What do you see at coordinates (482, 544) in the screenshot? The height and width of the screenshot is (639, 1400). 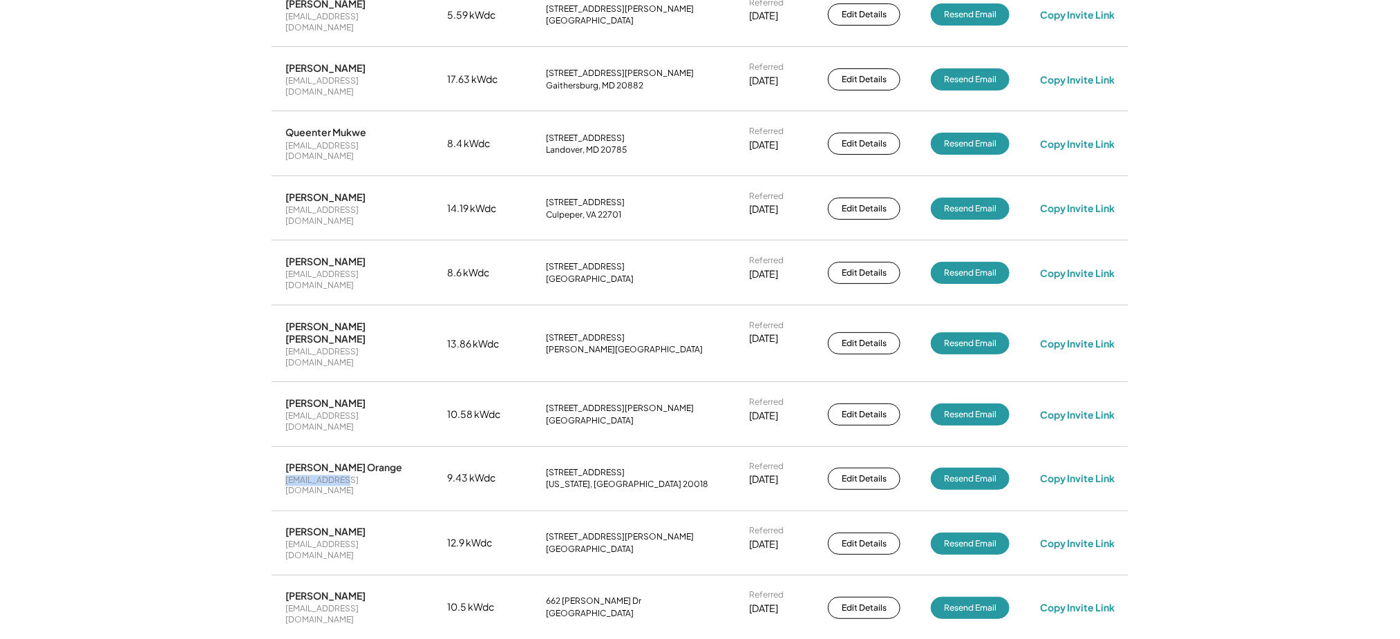 I see `div: 12.9 kWdc` at bounding box center [482, 544].